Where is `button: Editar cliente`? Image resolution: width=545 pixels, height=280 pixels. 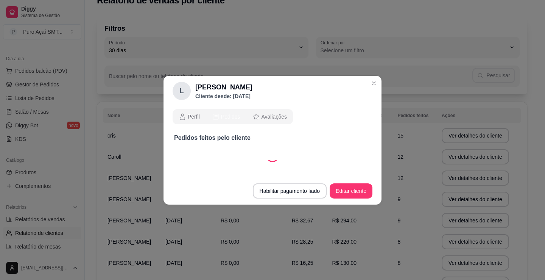
button: Editar cliente is located at coordinates (351, 191).